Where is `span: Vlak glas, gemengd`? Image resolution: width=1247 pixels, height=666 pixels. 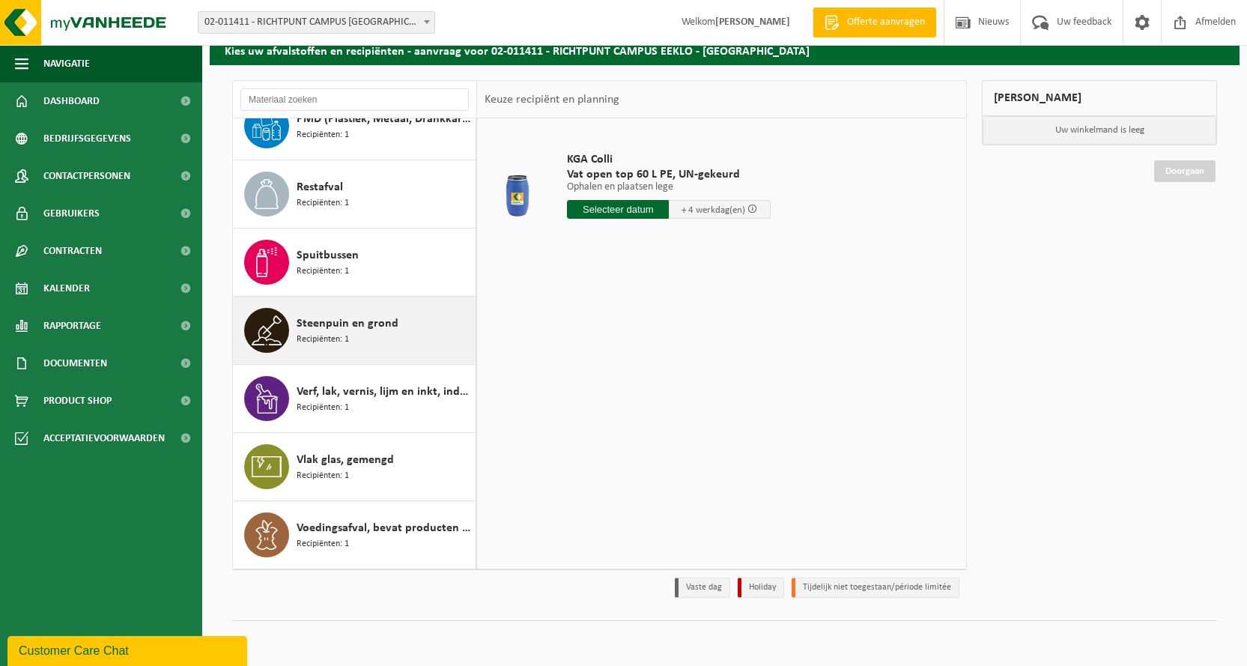
span: Vlak glas, gemengd is located at coordinates (345, 460).